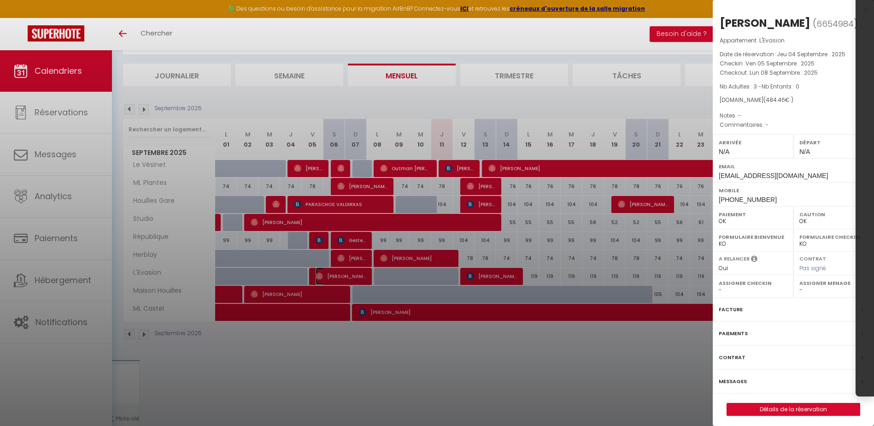 The width and height of the screenshot is (874, 426). What do you see at coordinates (833, 283) in the screenshot?
I see `label: Assigner Menage` at bounding box center [833, 283].